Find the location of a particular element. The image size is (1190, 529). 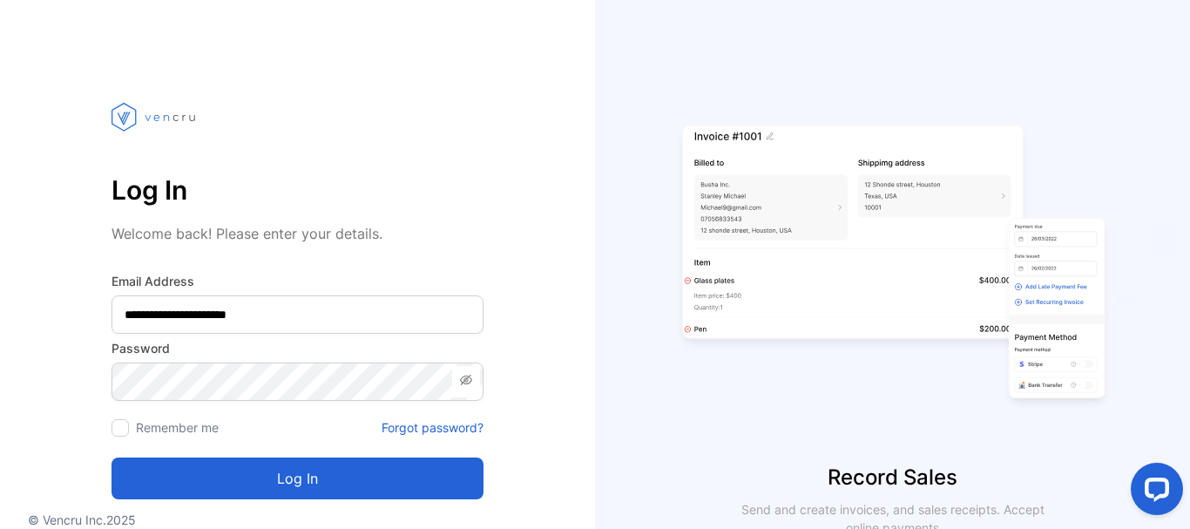

img: vencru logo is located at coordinates (155, 117).